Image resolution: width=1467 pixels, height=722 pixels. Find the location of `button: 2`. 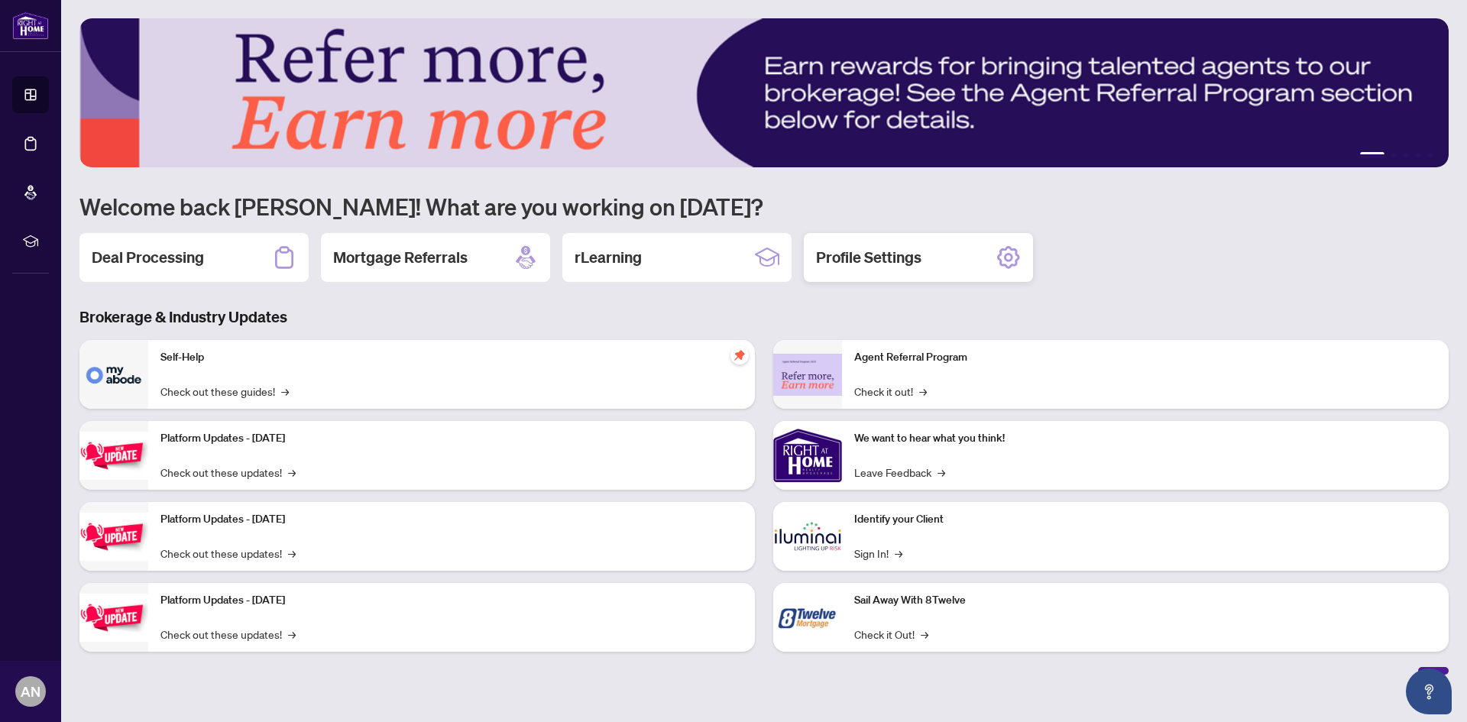

button: 2 is located at coordinates (1393, 155).